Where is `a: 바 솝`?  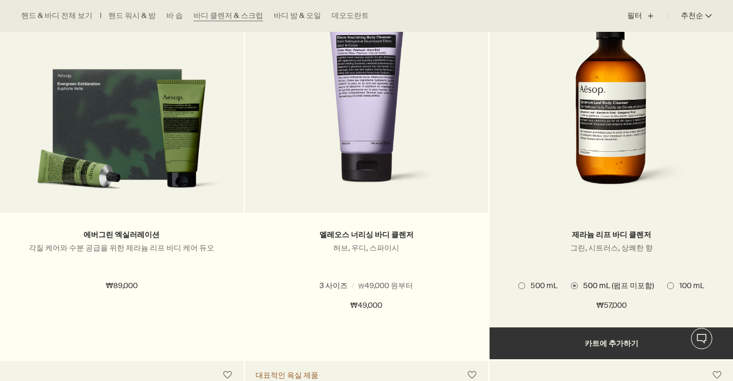 a: 바 솝 is located at coordinates (174, 16).